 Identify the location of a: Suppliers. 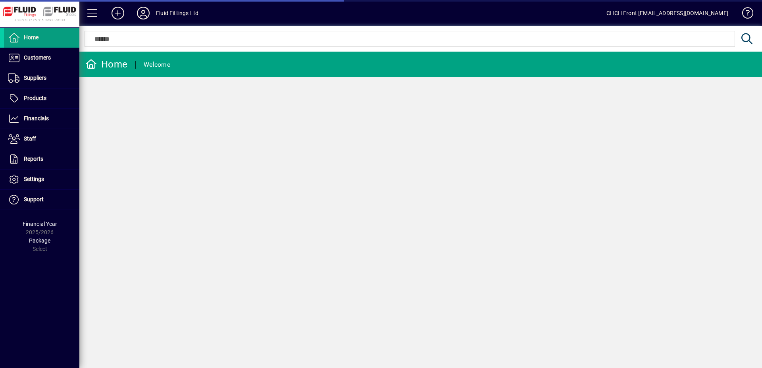
(42, 78).